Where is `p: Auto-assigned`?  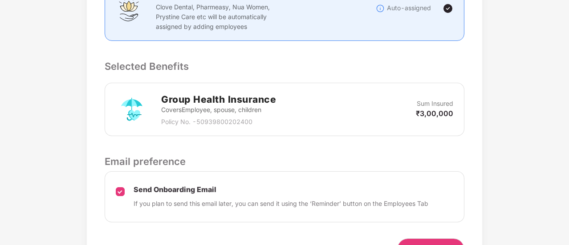 p: Auto-assigned is located at coordinates (408, 8).